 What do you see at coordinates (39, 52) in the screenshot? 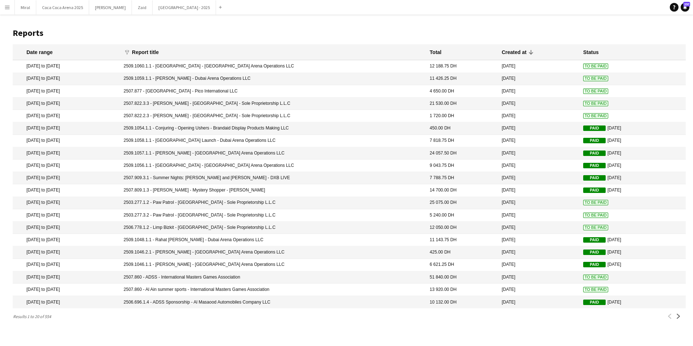
I see `div: Date range` at bounding box center [39, 52].